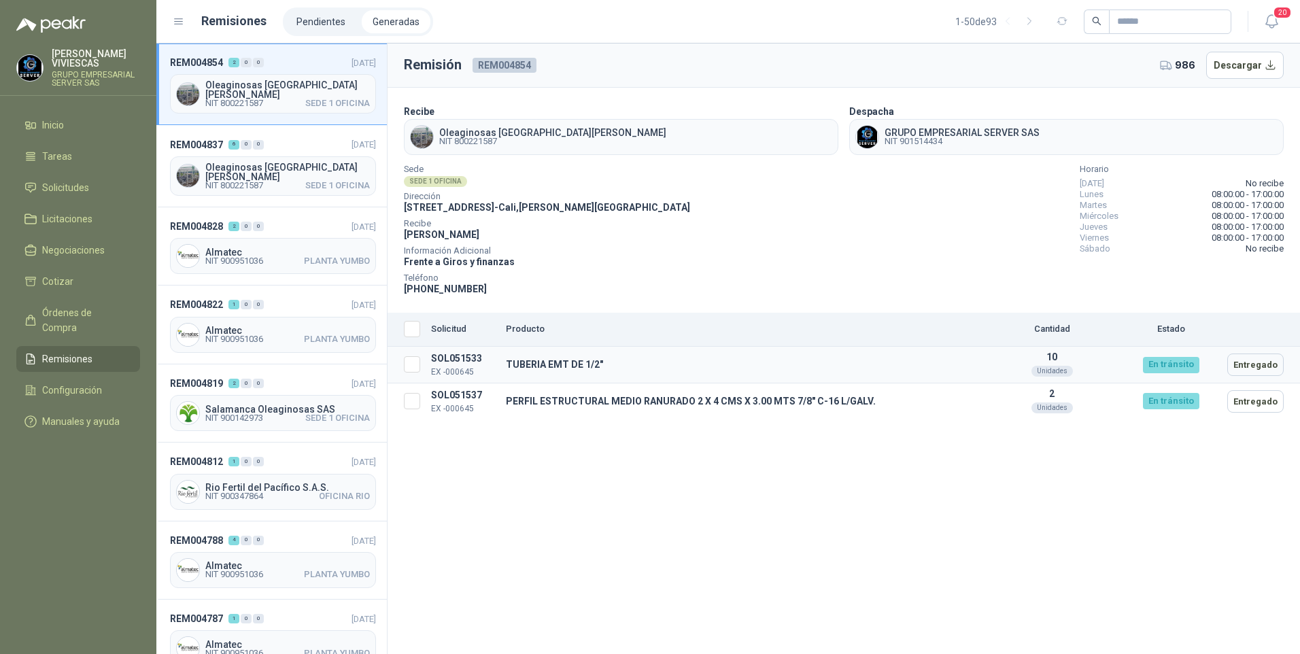 Image resolution: width=1300 pixels, height=654 pixels. What do you see at coordinates (234, 496) in the screenshot?
I see `span: NIT 900347864` at bounding box center [234, 496].